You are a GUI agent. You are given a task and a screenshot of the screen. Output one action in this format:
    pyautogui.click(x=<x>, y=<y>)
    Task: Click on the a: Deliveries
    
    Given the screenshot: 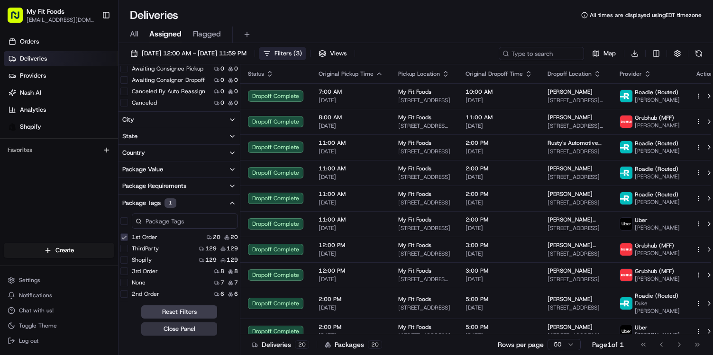 What is the action you would take?
    pyautogui.click(x=61, y=59)
    